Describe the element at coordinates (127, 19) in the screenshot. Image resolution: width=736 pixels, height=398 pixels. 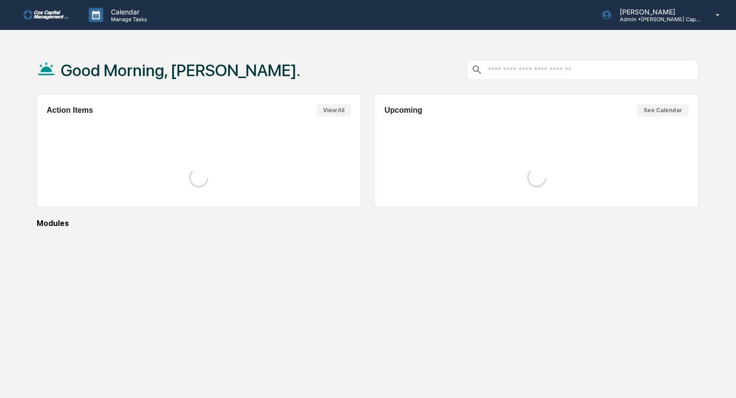
I see `p: Manage Tasks` at that location.